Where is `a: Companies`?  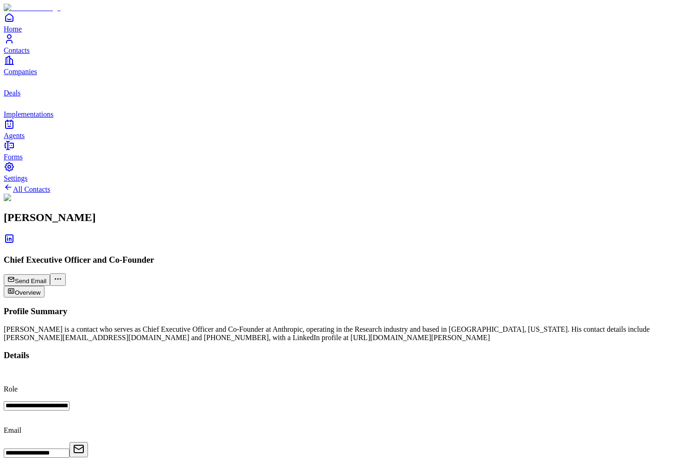 a: Companies is located at coordinates (345, 65).